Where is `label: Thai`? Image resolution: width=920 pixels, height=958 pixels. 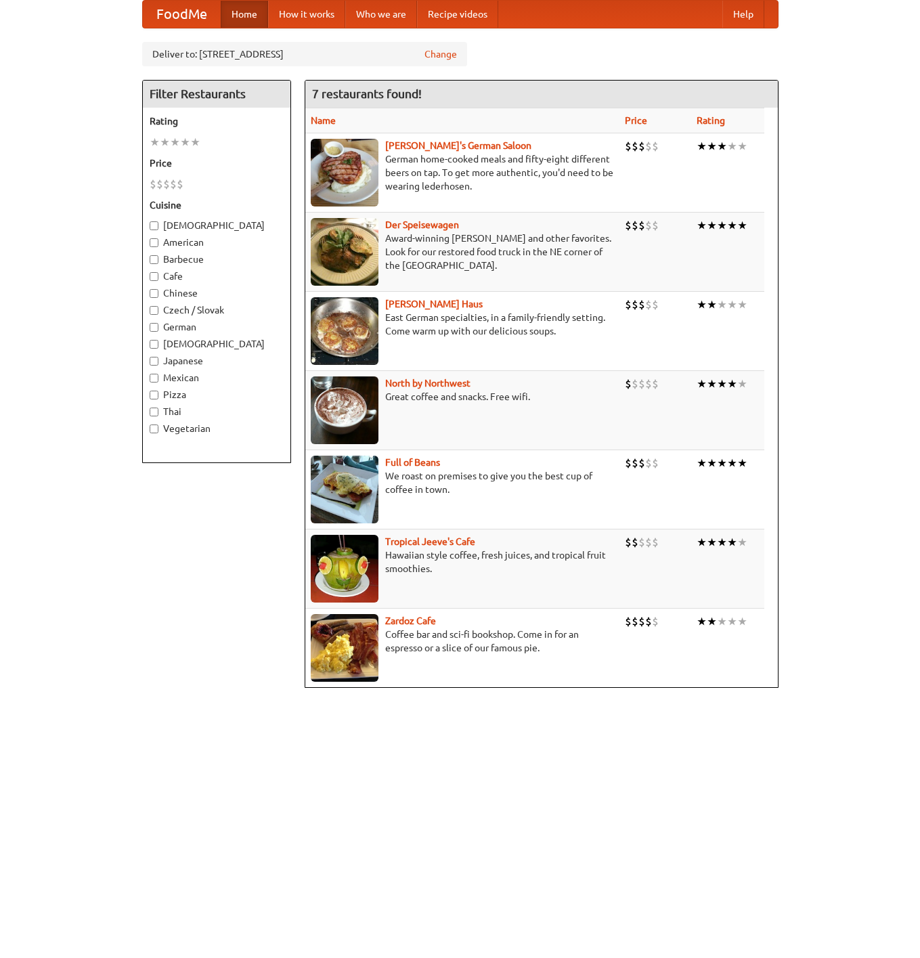 label: Thai is located at coordinates (217, 411).